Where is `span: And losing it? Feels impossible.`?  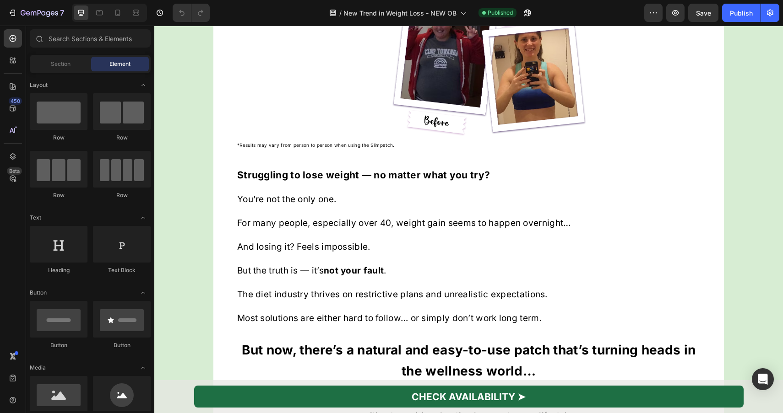
span: And losing it? Feels impossible. is located at coordinates (149, 221).